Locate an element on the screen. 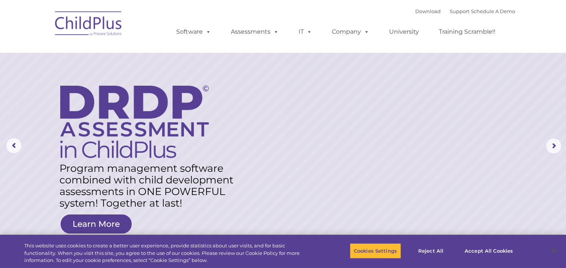 The width and height of the screenshot is (566, 268). a: Schedule A Demo is located at coordinates (493, 11).